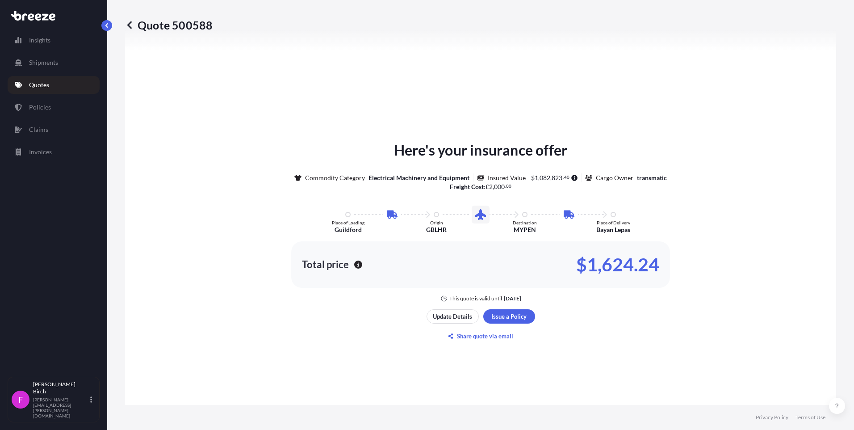 This screenshot has height=430, width=854. I want to click on p: Claims, so click(38, 130).